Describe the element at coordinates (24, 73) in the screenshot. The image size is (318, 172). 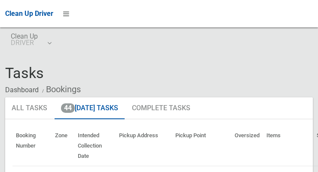
I see `span: Tasks` at that location.